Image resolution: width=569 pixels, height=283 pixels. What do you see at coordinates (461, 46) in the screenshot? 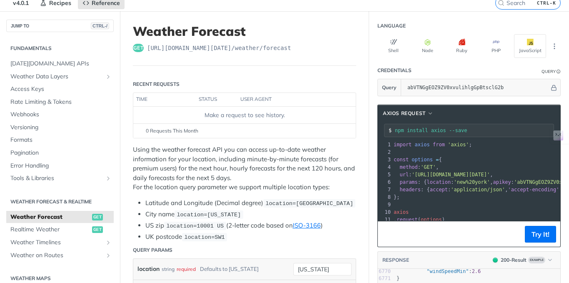
I see `button: Ruby` at bounding box center [461, 46].